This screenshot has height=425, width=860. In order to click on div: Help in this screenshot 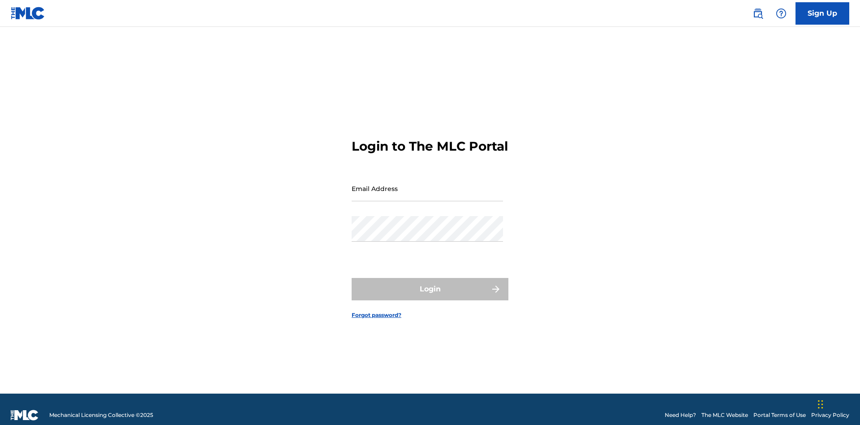, I will do `click(781, 13)`.